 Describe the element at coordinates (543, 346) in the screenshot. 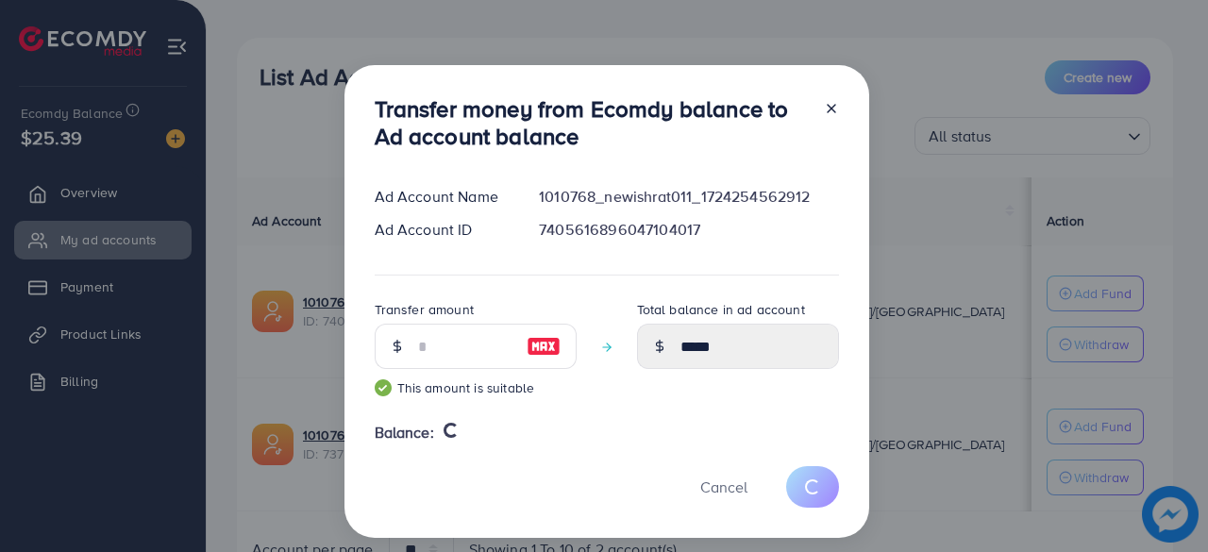

I see `img: image` at that location.